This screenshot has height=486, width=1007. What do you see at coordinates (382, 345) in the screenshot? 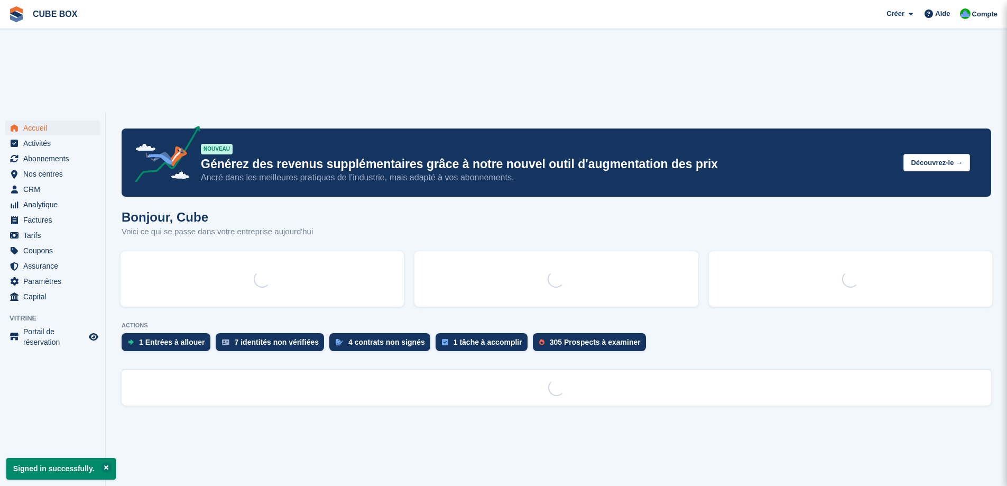
I see `a: 4 contrats non signés` at bounding box center [382, 345].